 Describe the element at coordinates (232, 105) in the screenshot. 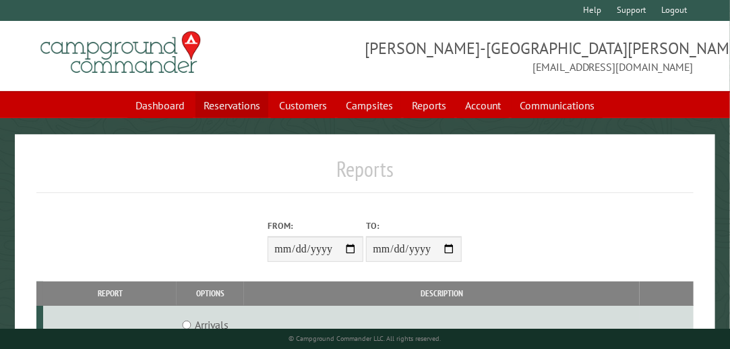

I see `a: Reservations` at that location.